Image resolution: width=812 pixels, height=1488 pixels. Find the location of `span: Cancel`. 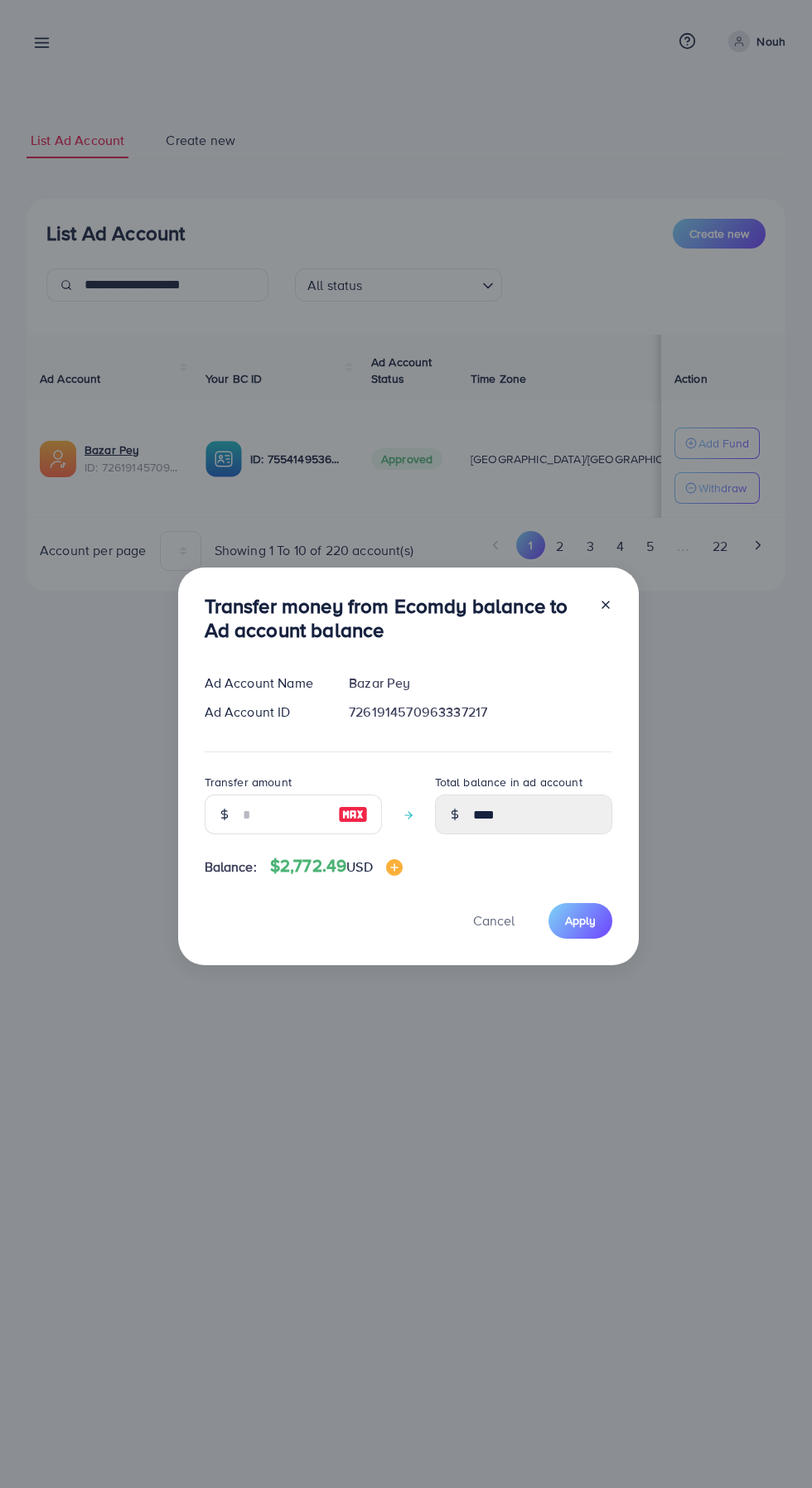

span: Cancel is located at coordinates (493, 920).